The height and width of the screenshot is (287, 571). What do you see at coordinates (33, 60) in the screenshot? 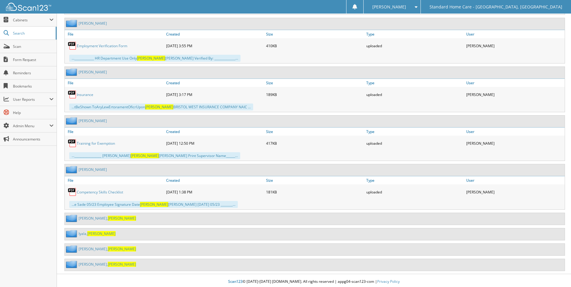
I see `span: Form Request` at bounding box center [33, 60].